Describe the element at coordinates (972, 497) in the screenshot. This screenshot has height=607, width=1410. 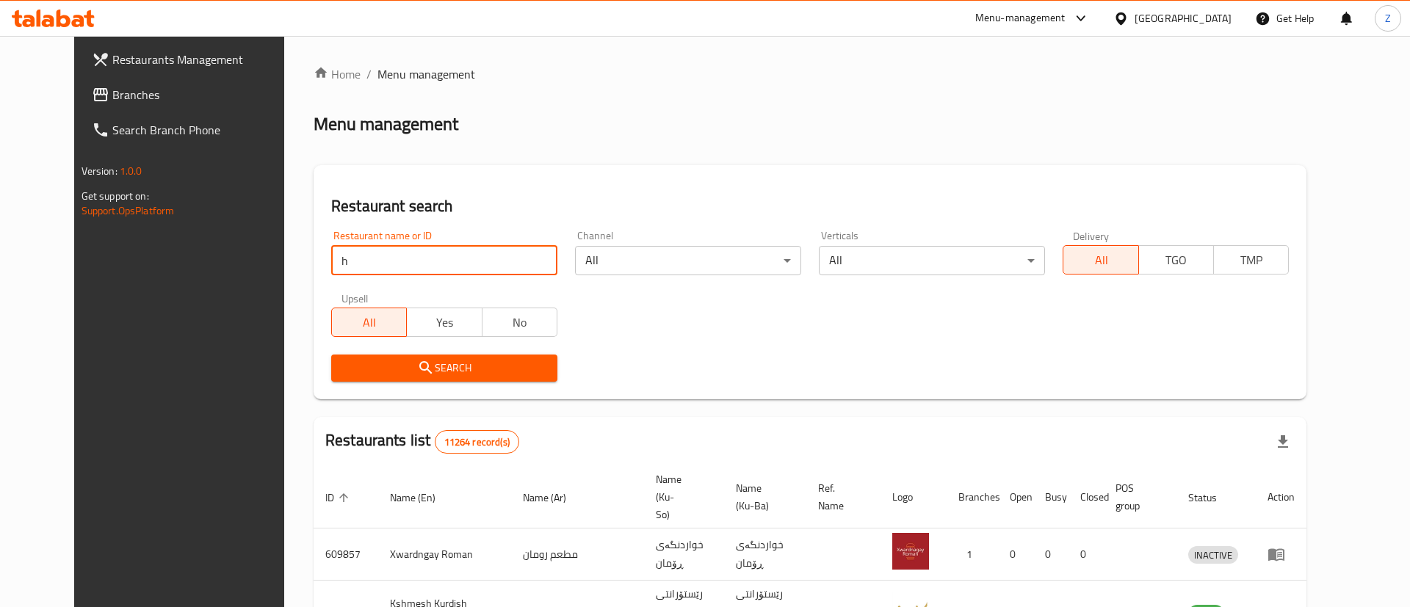
I see `th: Branches` at that location.